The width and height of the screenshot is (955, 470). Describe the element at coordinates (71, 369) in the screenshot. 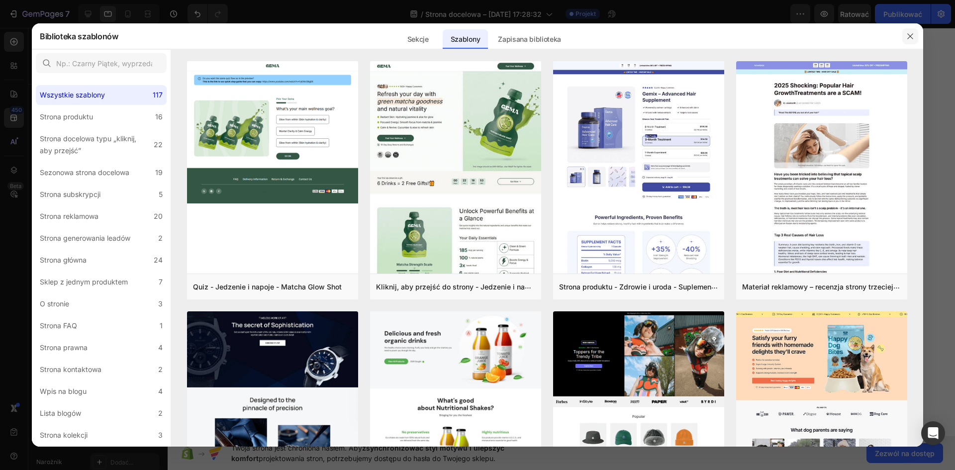

I see `font: Strona kontaktowa` at that location.